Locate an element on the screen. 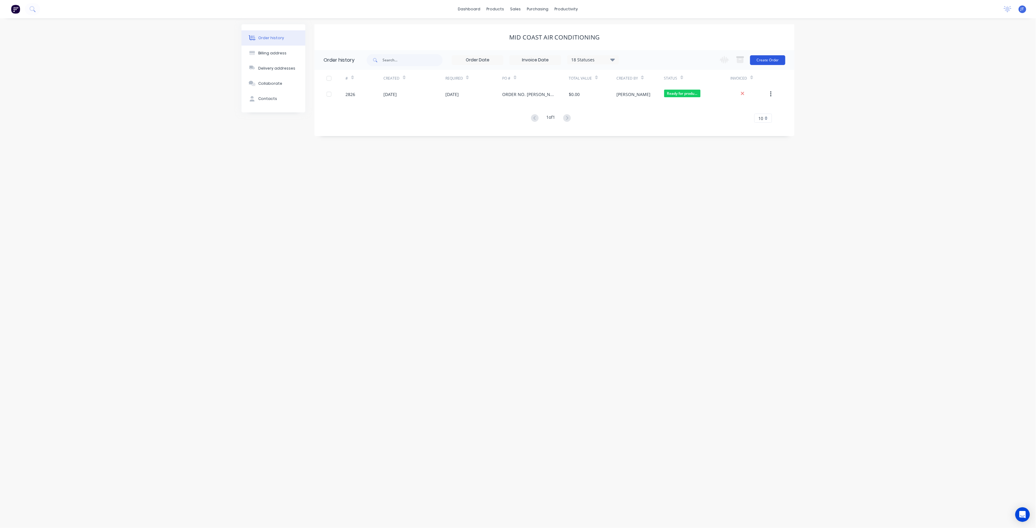 This screenshot has width=1036, height=528. div: purchasing is located at coordinates (538, 9).